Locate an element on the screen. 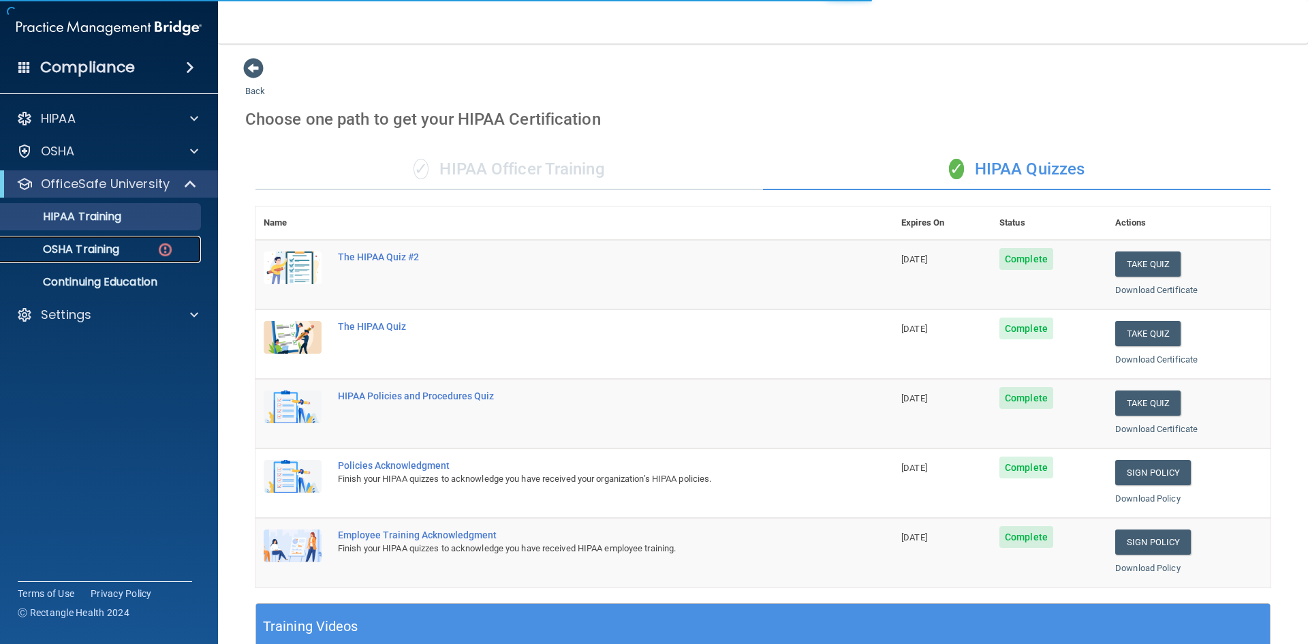 This screenshot has width=1308, height=644. a: OSHA is located at coordinates (107, 151).